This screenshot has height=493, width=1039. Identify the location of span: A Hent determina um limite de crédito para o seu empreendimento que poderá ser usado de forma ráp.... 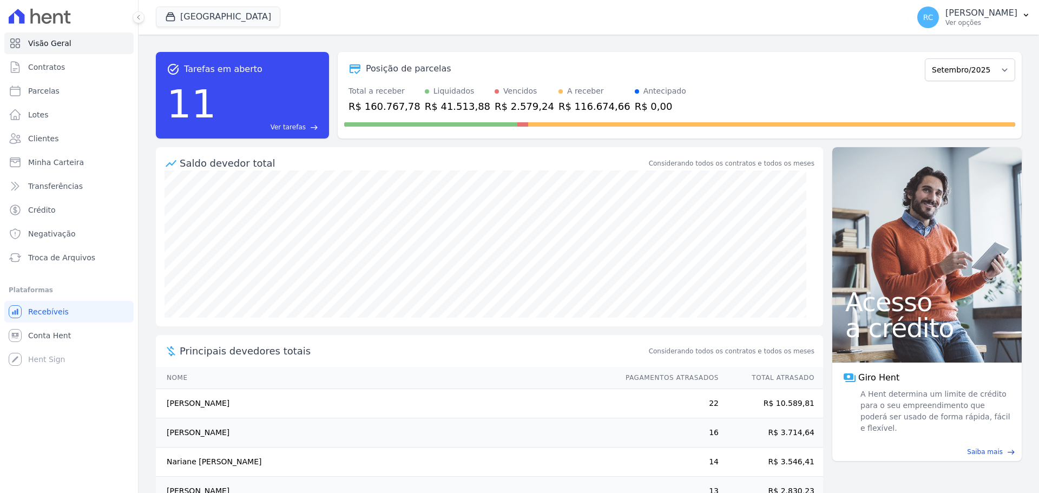
(934, 411).